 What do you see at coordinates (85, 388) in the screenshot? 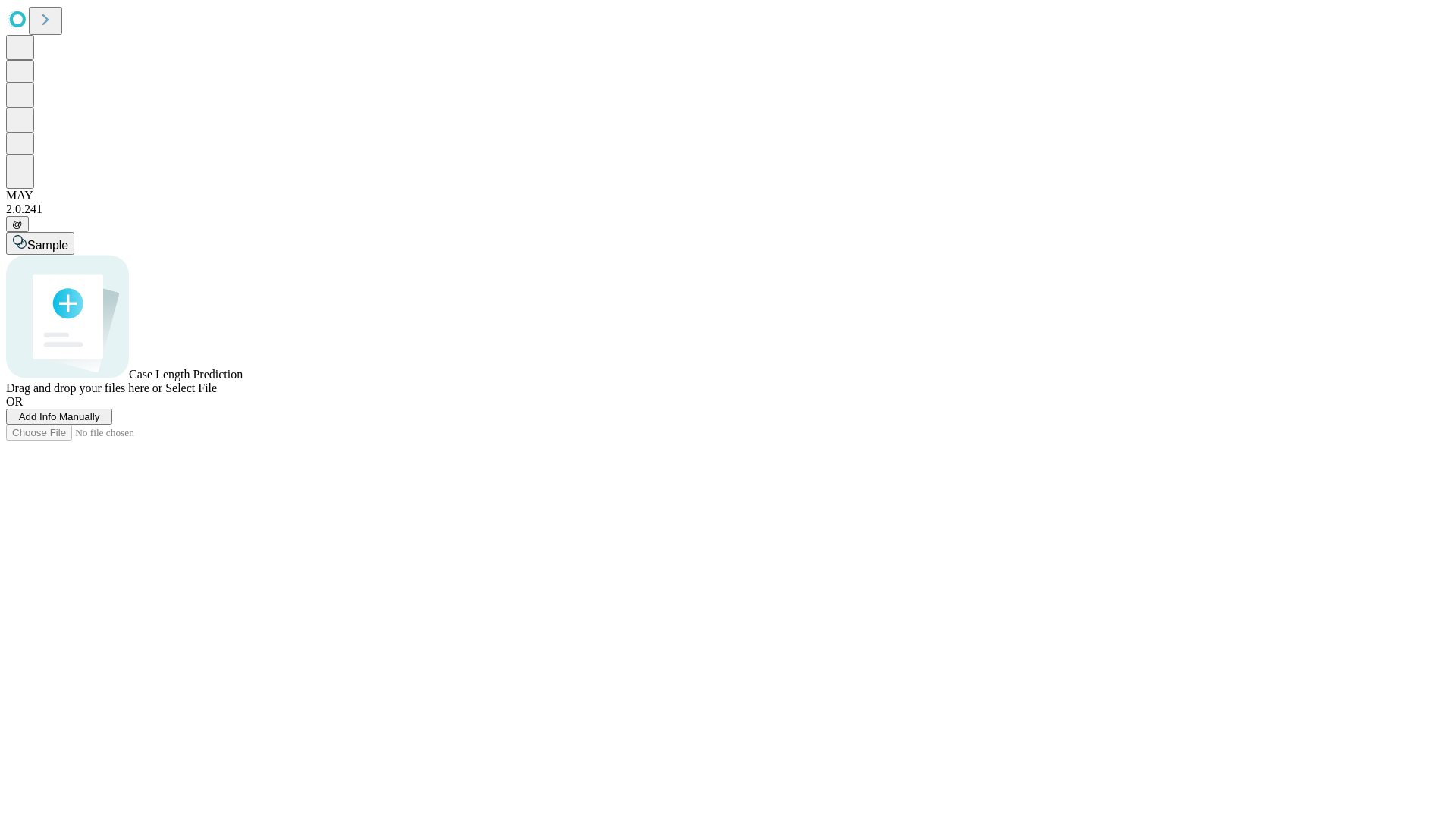
I see `span: Drag and drop your files here or` at bounding box center [85, 388].